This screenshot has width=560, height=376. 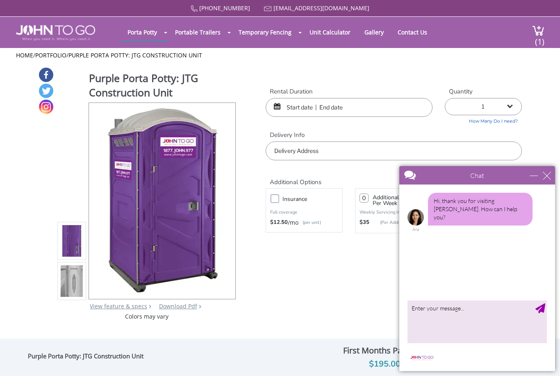 I want to click on h3: Additional Servicing Per Week, so click(x=400, y=200).